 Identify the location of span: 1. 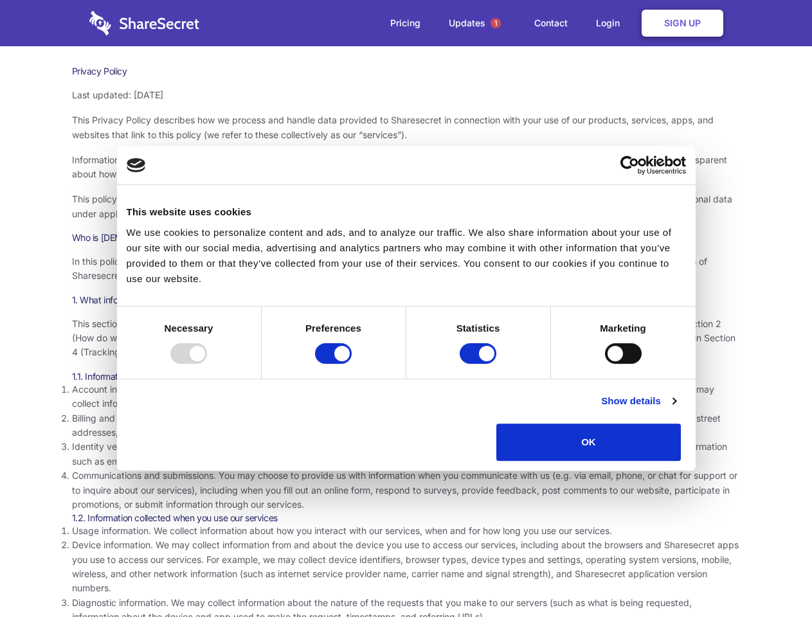
(496, 23).